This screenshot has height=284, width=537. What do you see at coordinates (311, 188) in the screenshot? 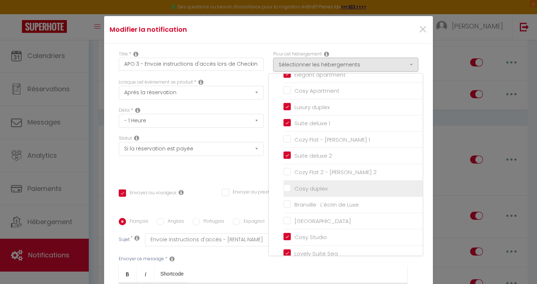
I see `span: Cosy duplex` at bounding box center [311, 188].